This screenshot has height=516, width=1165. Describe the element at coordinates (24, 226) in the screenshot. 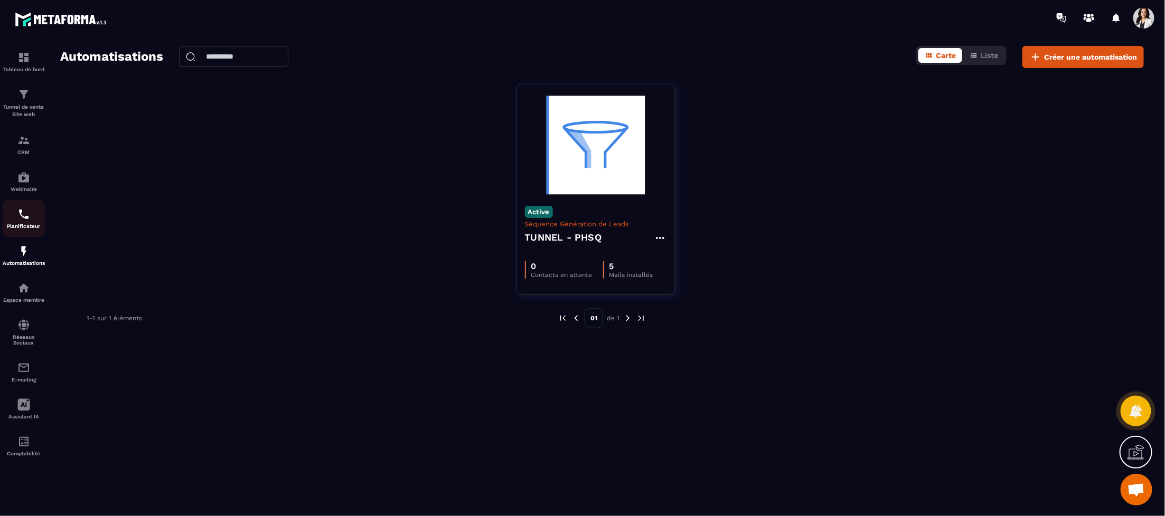

I see `p: Planificateur` at that location.